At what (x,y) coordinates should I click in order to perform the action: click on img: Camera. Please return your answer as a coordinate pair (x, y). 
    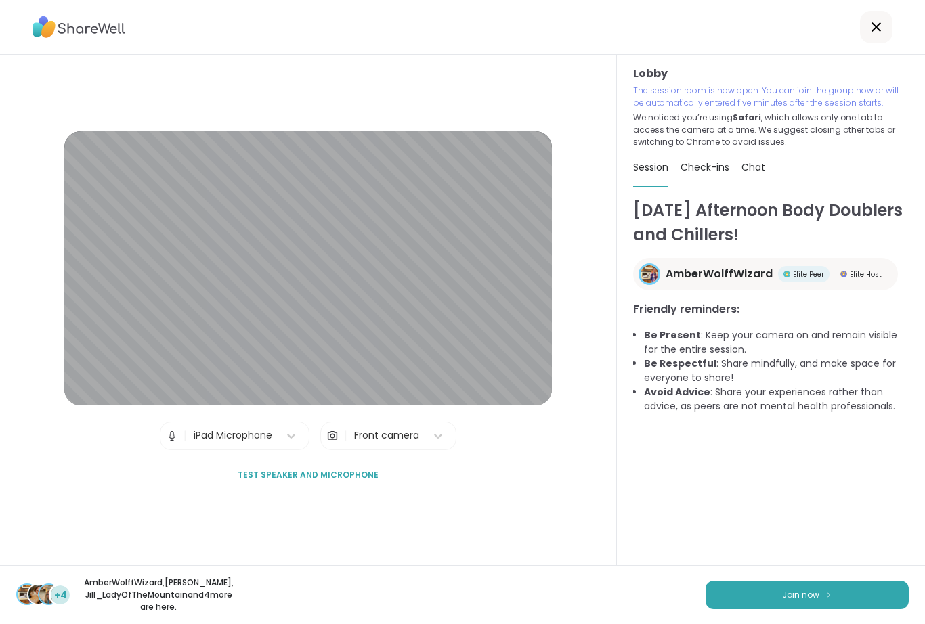
    Looking at the image, I should click on (332, 436).